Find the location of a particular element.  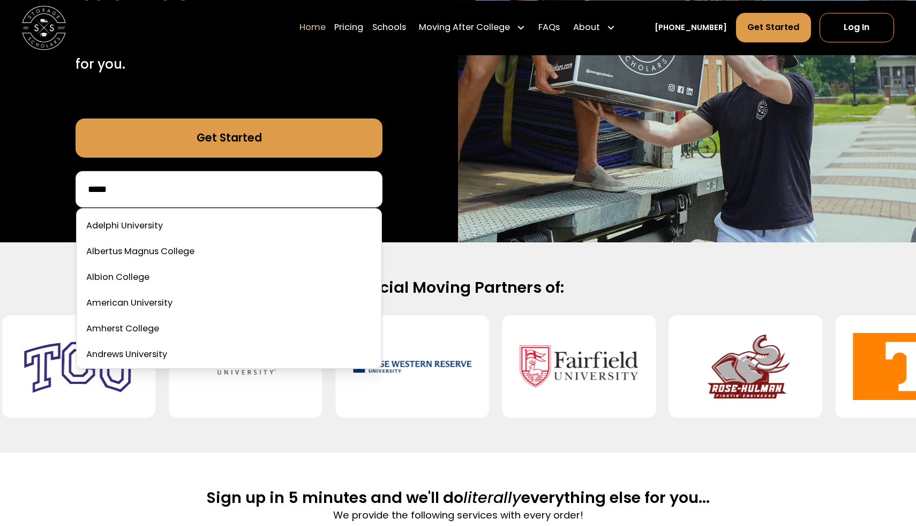

h2: Sign up in 5 minutes and we'll do everything else for you... is located at coordinates (458, 497).